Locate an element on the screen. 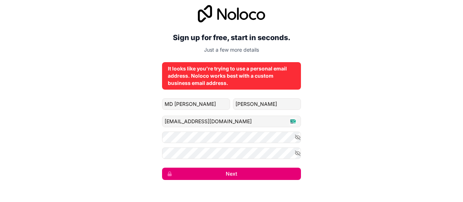  h2: Sign up for free, start in seconds. is located at coordinates (231, 38).